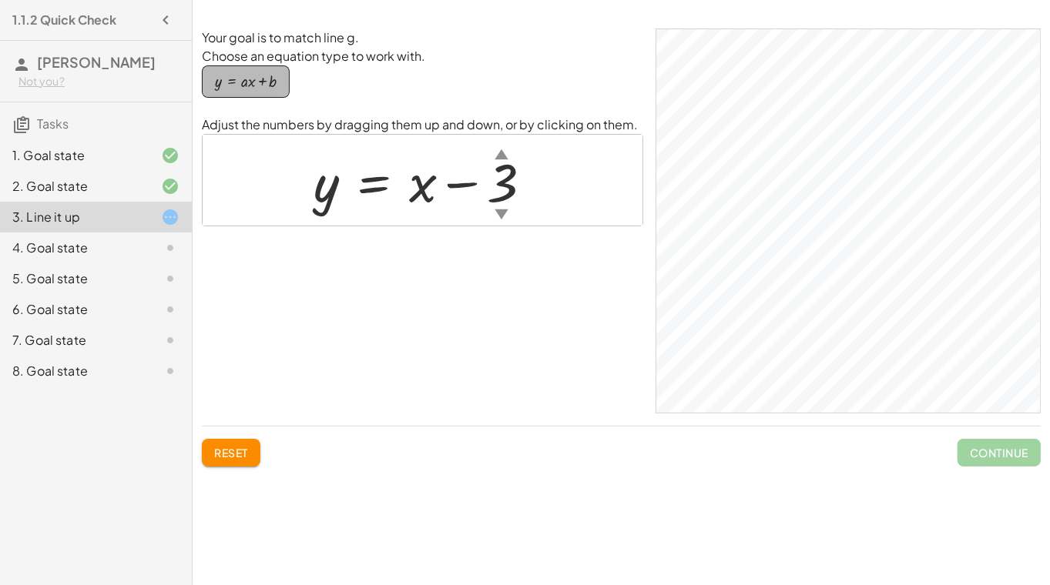  What do you see at coordinates (231, 453) in the screenshot?
I see `button: Reset` at bounding box center [231, 453].